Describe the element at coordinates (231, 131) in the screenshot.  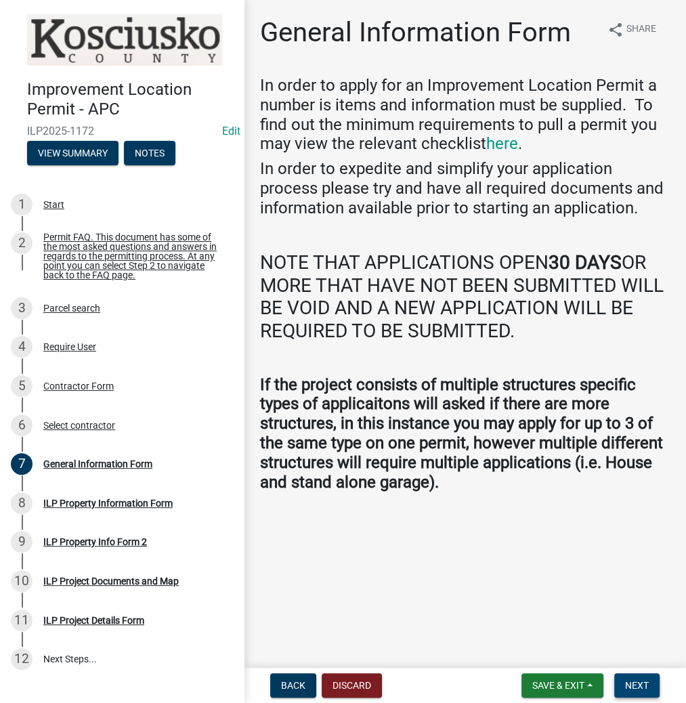
I see `a: Edit` at that location.